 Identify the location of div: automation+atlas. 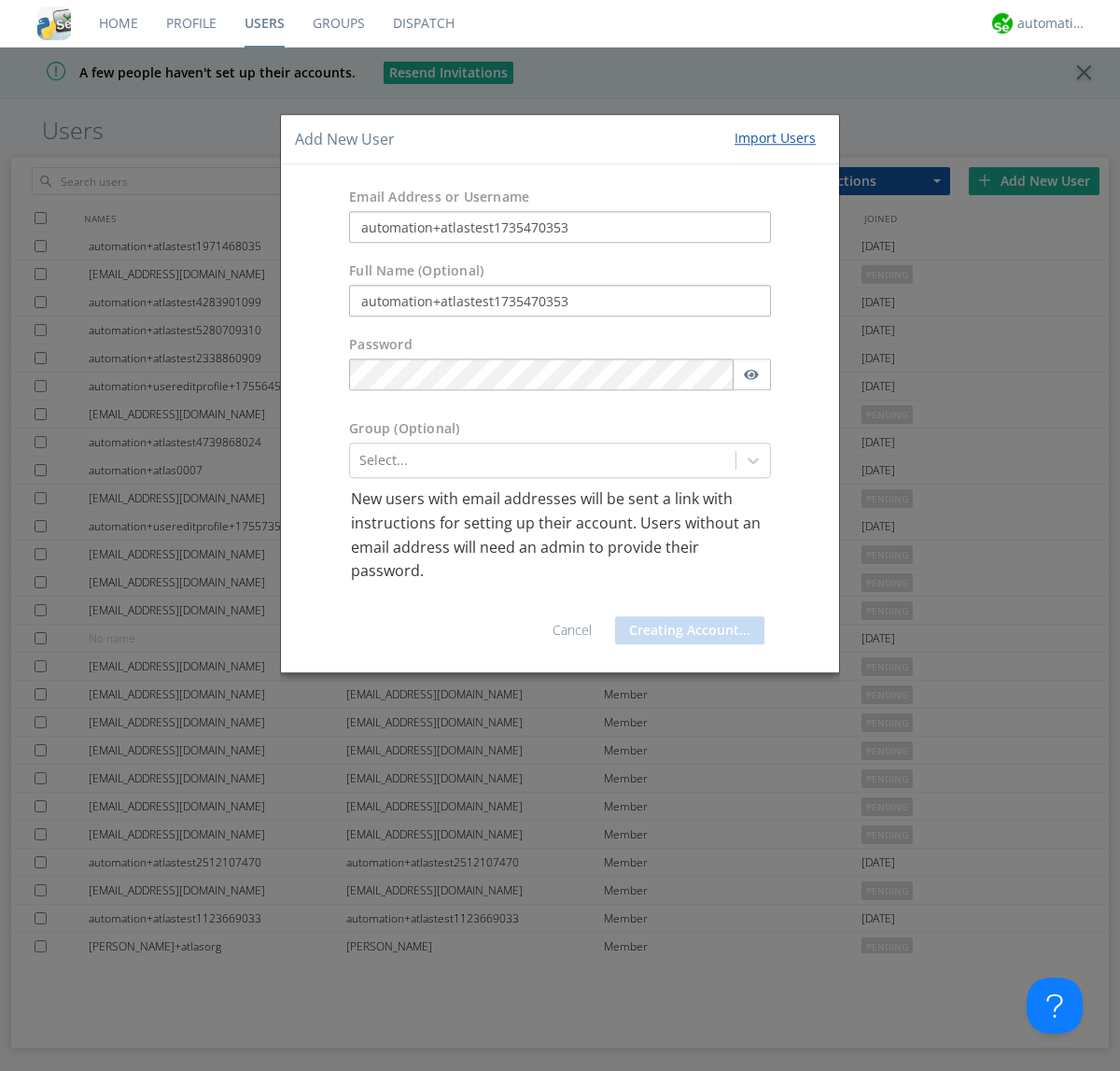
(1052, 24).